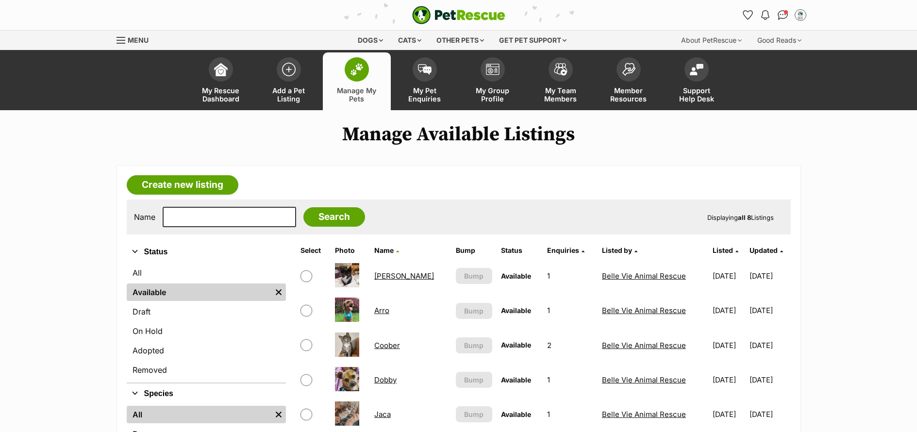 The width and height of the screenshot is (917, 432). I want to click on span: My Rescue Dashboard, so click(221, 95).